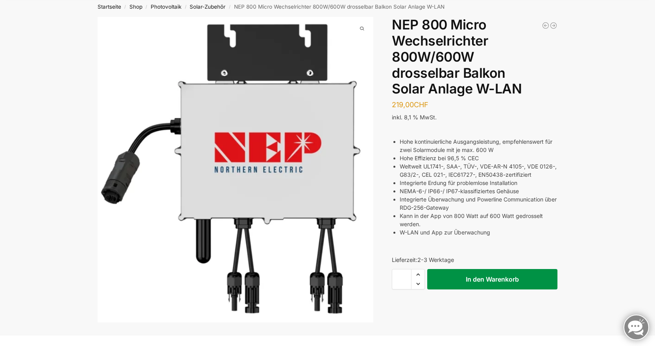 This screenshot has height=346, width=655. I want to click on input: Produktmenge, so click(401, 280).